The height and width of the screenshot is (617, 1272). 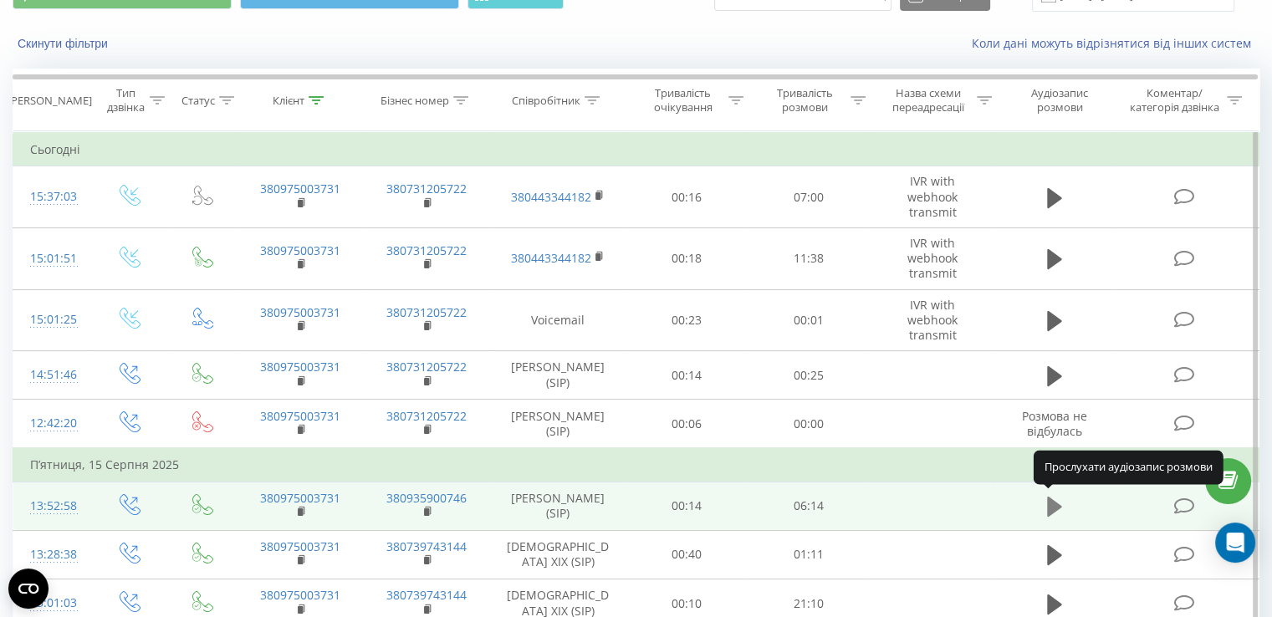 What do you see at coordinates (52, 375) in the screenshot?
I see `div: 14:51:46` at bounding box center [52, 375].